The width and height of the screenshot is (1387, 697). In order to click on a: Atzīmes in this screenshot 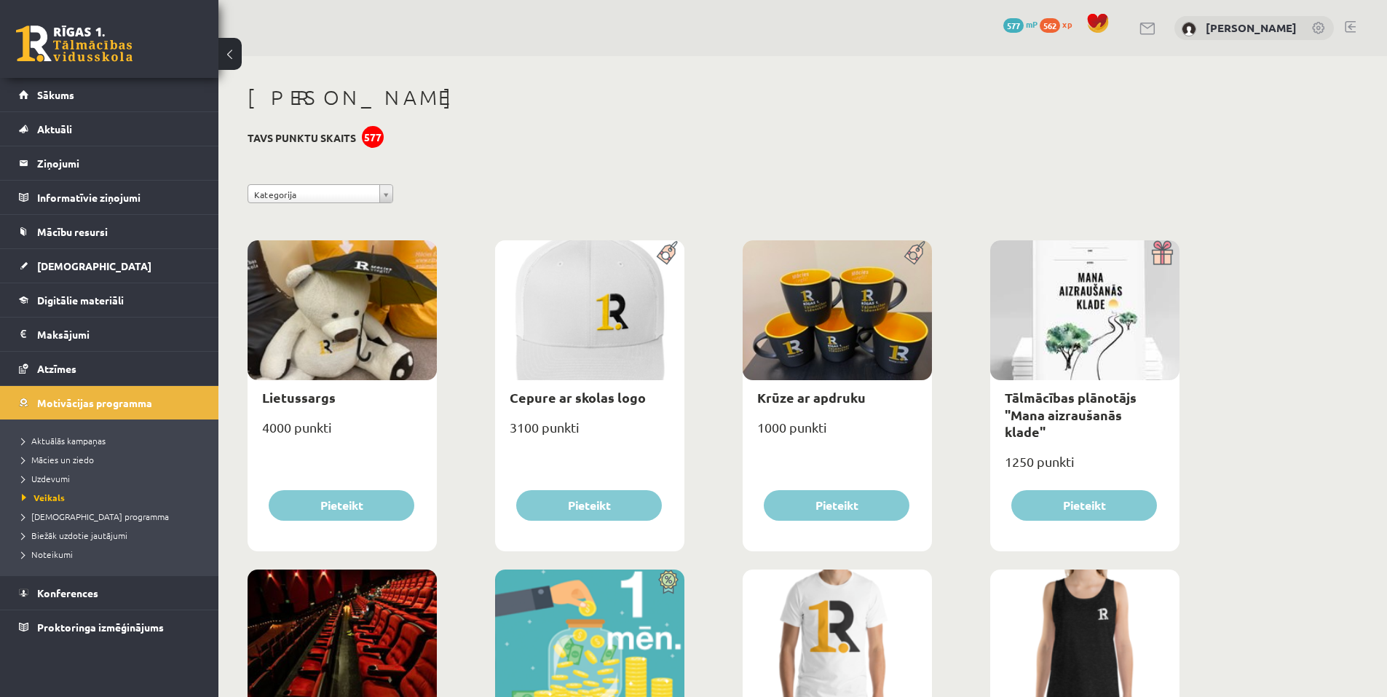, I will do `click(109, 368)`.